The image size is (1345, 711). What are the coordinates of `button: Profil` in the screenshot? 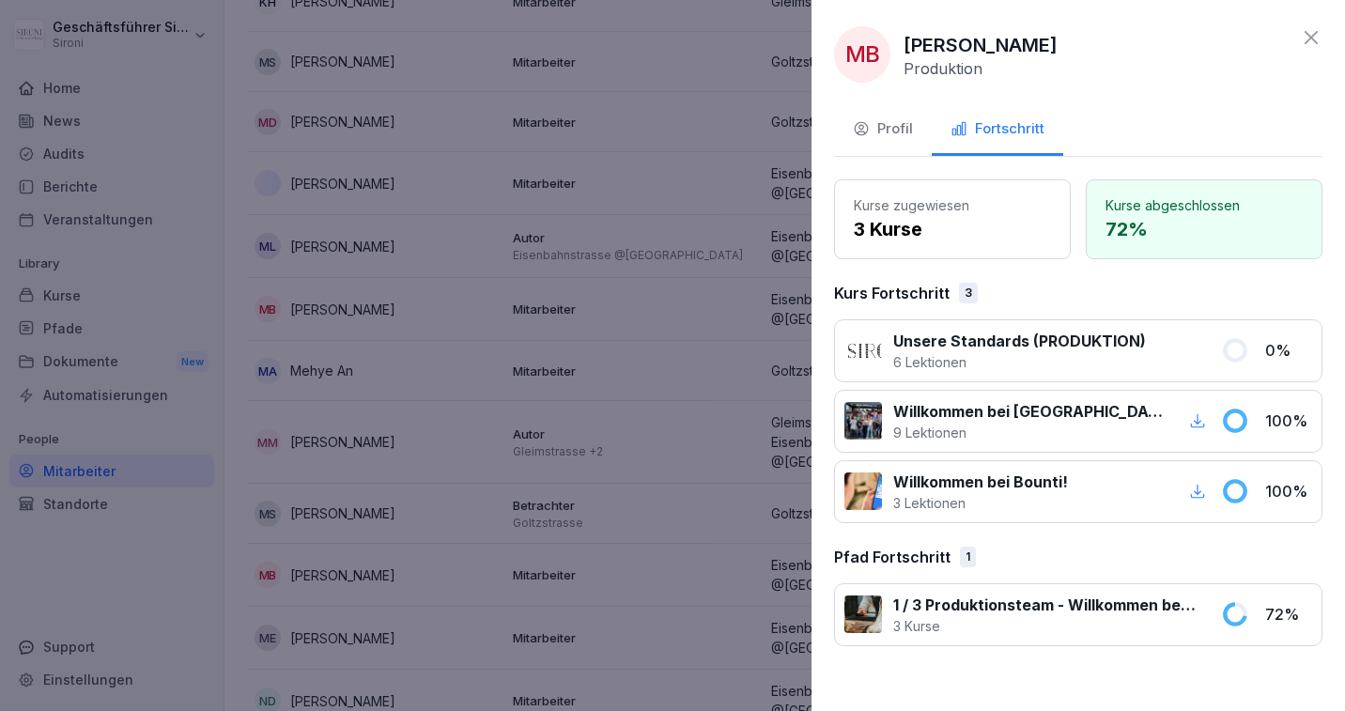 It's located at (883, 131).